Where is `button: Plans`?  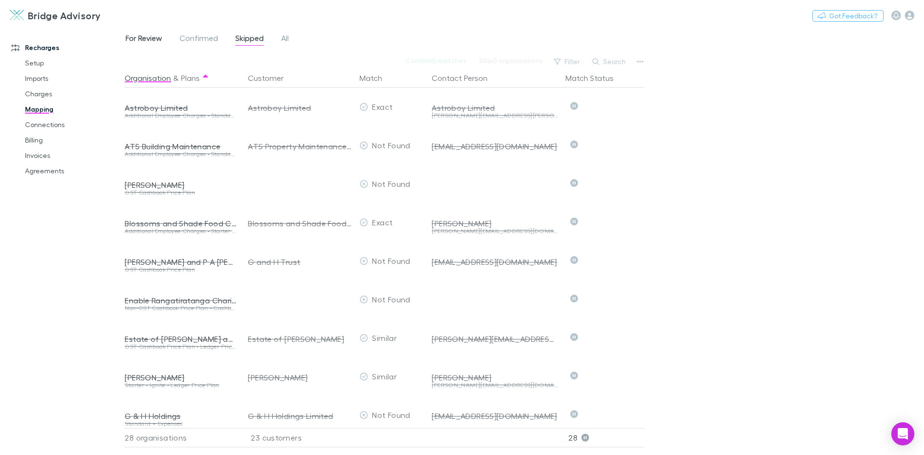
button: Plans is located at coordinates (190, 78).